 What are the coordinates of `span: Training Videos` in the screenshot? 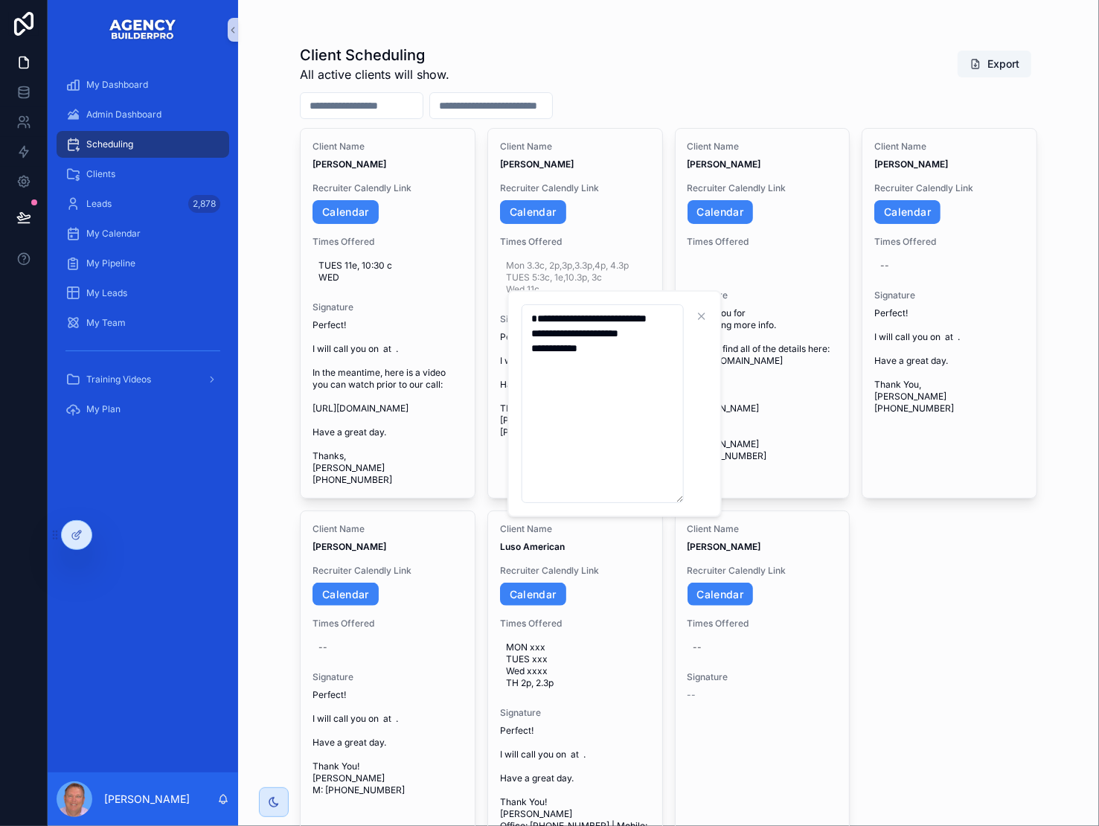 It's located at (118, 380).